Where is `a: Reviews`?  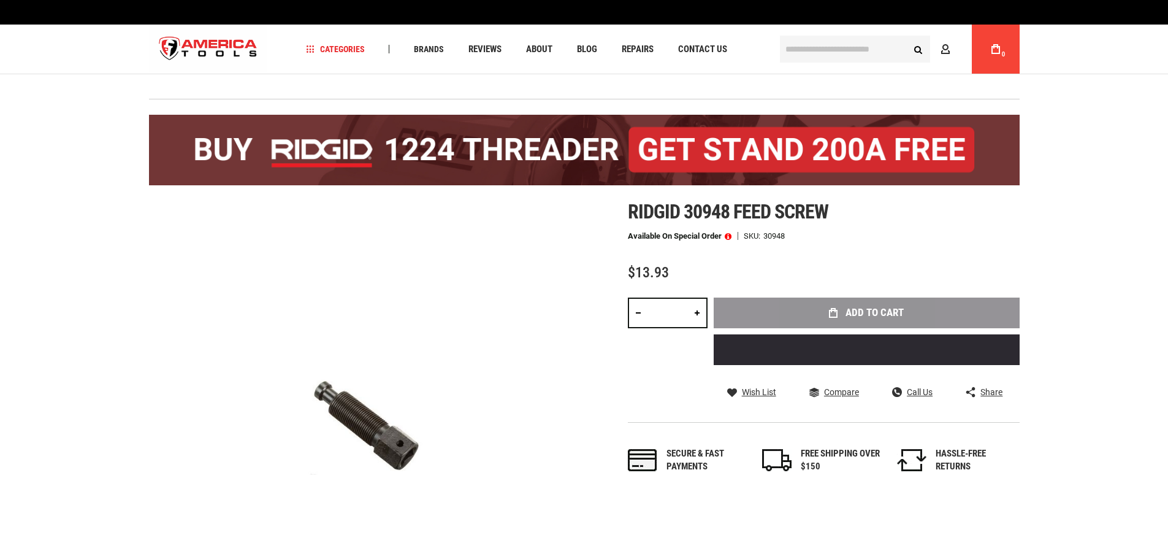 a: Reviews is located at coordinates (485, 49).